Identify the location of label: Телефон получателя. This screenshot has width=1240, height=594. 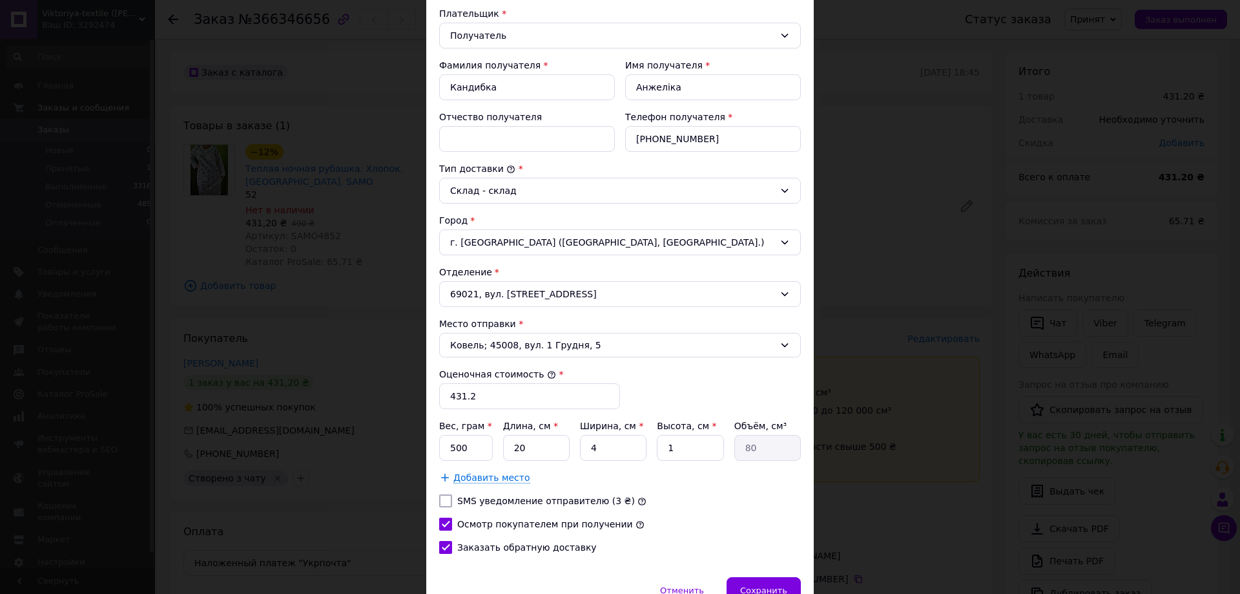
(675, 117).